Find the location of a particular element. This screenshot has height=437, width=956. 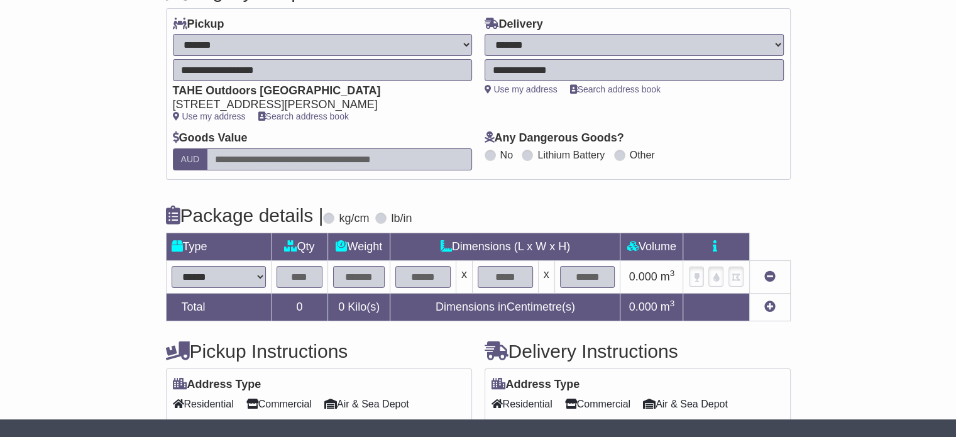

label: No is located at coordinates (507, 155).